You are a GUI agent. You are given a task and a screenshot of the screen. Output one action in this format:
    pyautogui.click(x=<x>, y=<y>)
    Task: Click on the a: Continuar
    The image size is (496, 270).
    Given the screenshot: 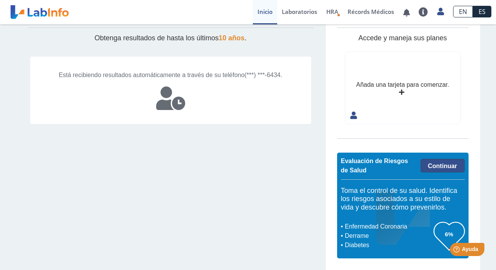 What is the action you would take?
    pyautogui.click(x=443, y=165)
    